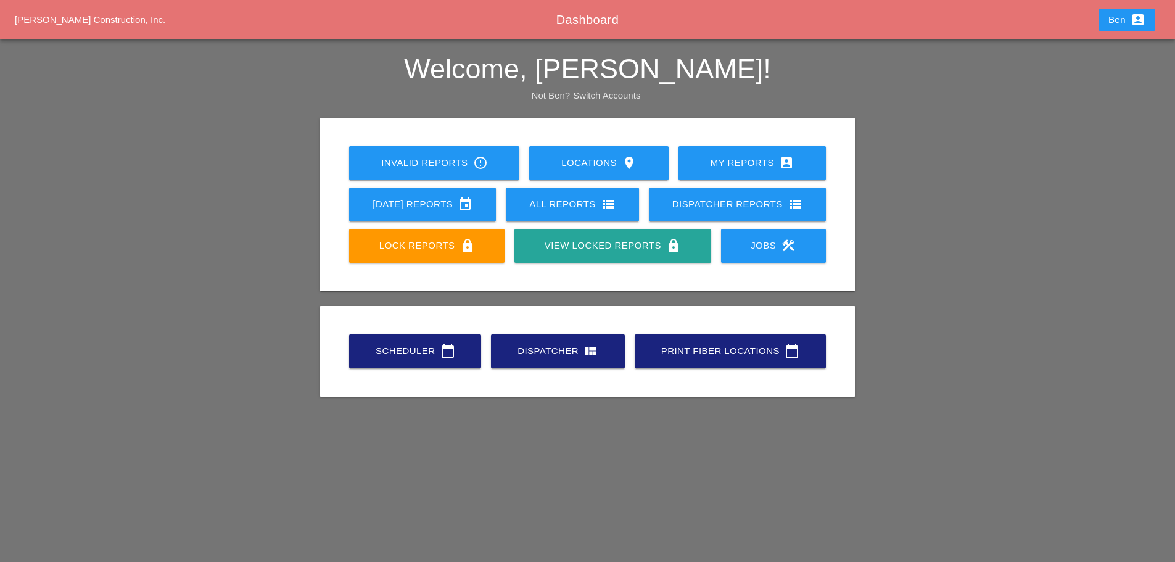  I want to click on a: Switch Accounts, so click(606, 95).